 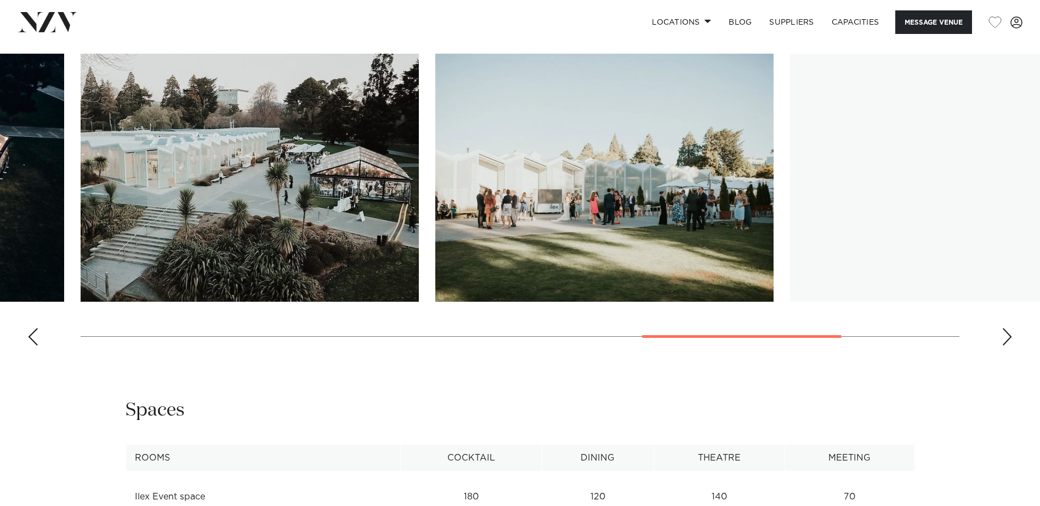 I want to click on swiper-slide: 8 / 11, so click(x=249, y=178).